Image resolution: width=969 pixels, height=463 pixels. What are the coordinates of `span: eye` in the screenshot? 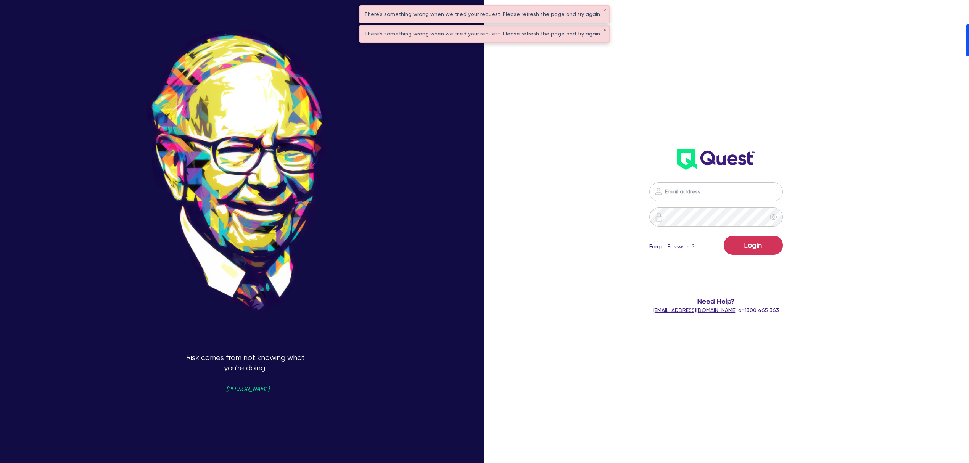 It's located at (773, 217).